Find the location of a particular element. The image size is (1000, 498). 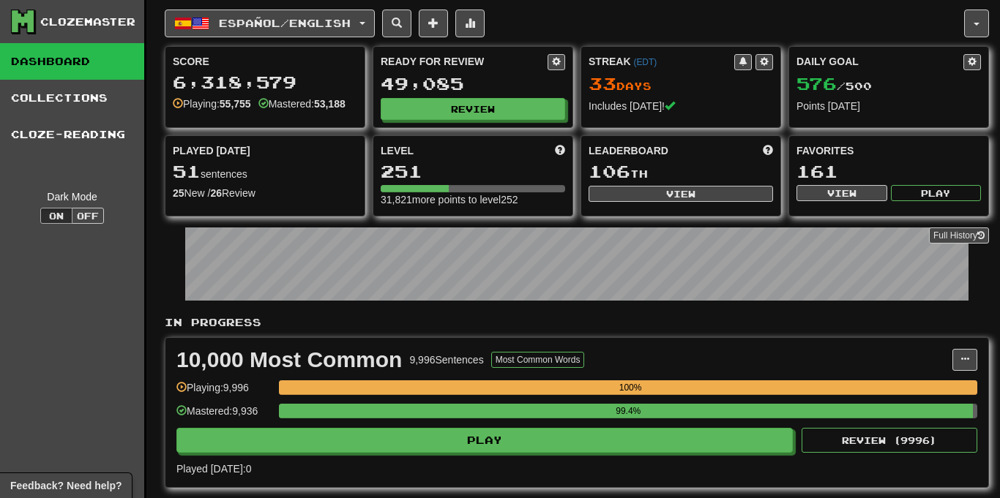

button: Search sentences is located at coordinates (397, 23).